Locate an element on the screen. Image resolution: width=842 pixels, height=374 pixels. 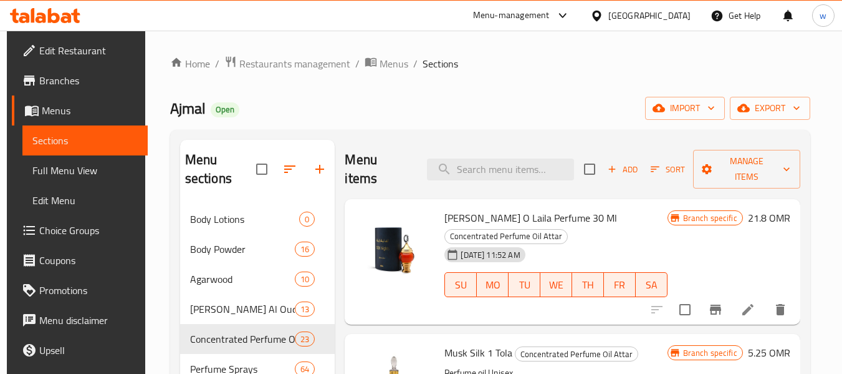
nav: breadcrumb is located at coordinates (490, 64).